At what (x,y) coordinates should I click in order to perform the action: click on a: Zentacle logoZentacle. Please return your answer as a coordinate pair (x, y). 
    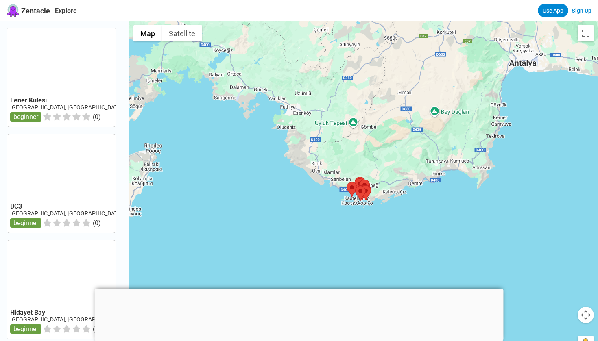
    Looking at the image, I should click on (28, 11).